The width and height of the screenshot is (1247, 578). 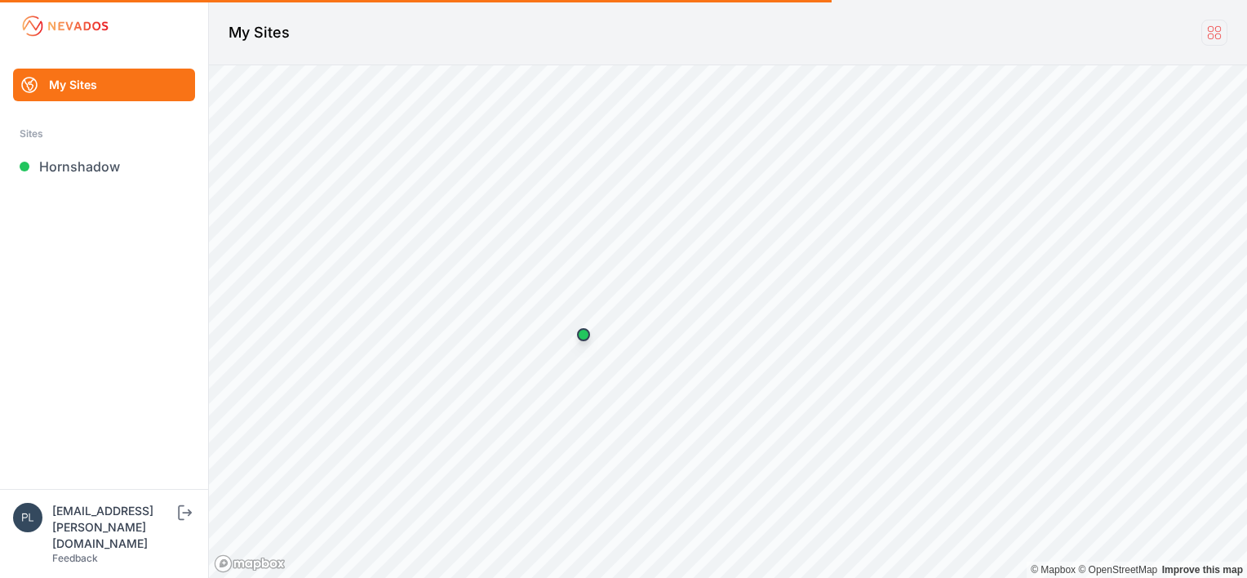 I want to click on a: Hornshadow, so click(x=104, y=166).